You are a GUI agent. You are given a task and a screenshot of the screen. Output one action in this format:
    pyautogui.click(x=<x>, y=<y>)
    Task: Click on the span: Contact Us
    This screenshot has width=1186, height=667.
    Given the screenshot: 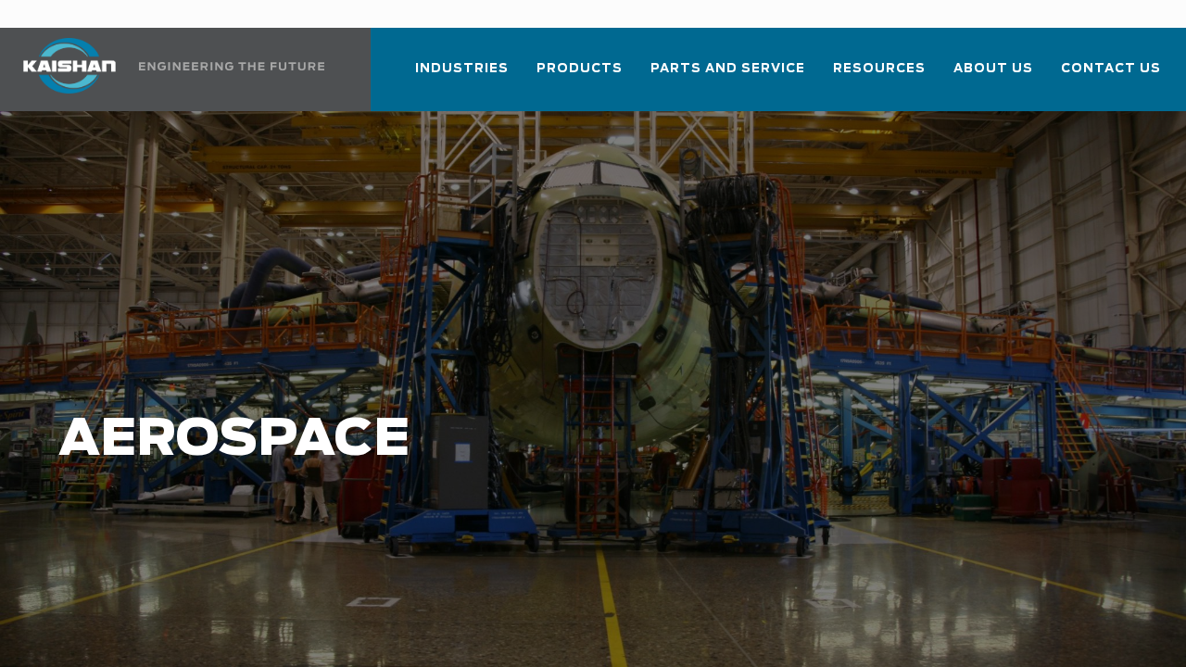 What is the action you would take?
    pyautogui.click(x=1111, y=69)
    